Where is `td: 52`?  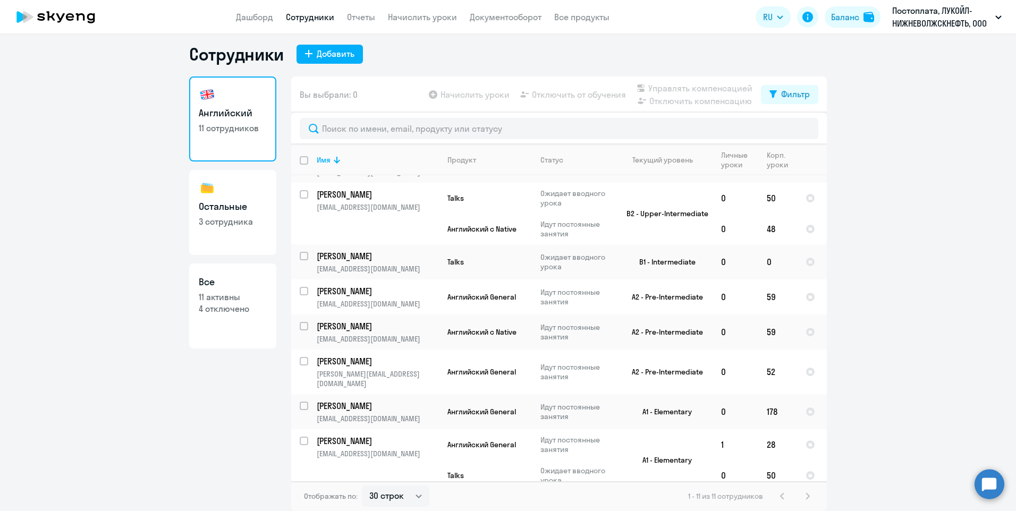
td: 52 is located at coordinates (777, 372).